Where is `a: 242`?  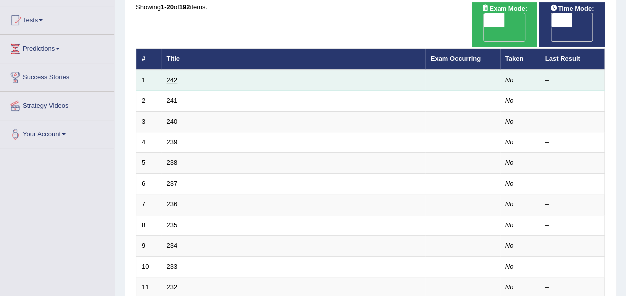
a: 242 is located at coordinates (172, 80).